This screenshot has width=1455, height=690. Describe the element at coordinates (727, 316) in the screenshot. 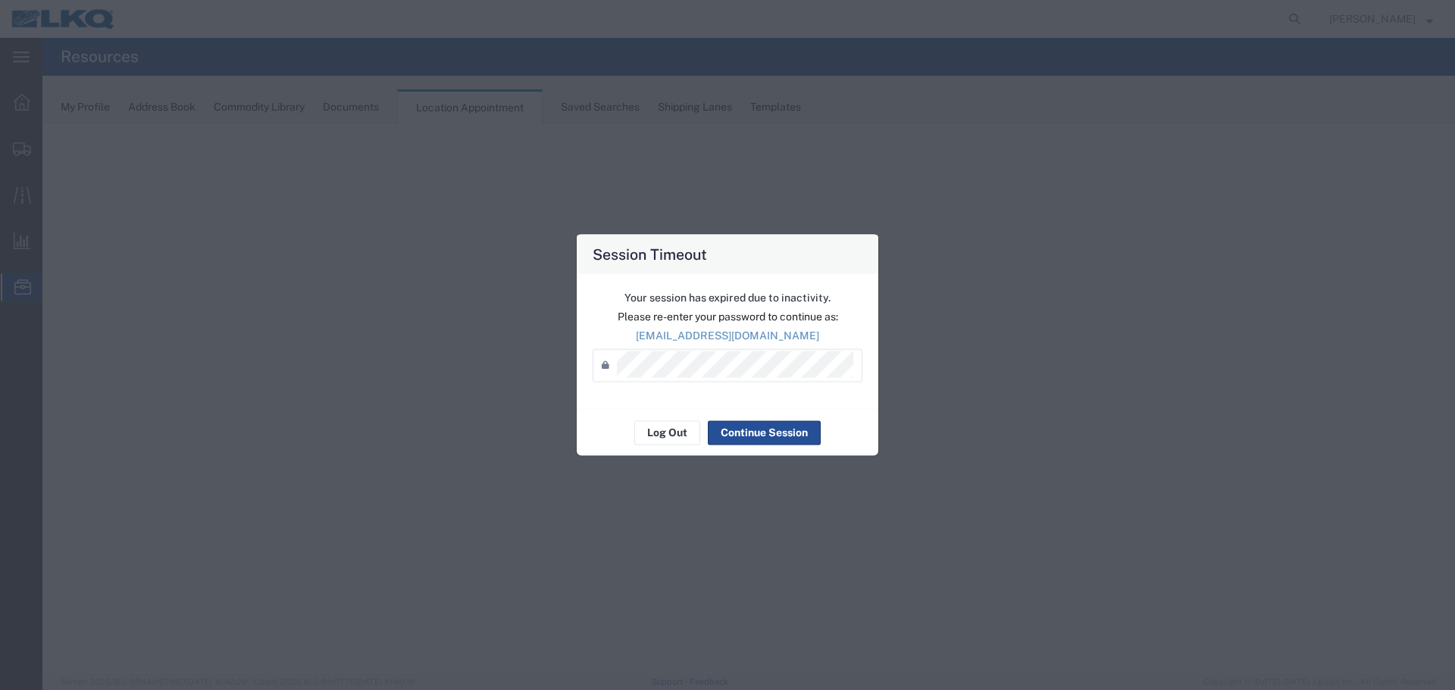

I see `p: Please re-enter your password to continue as:` at that location.